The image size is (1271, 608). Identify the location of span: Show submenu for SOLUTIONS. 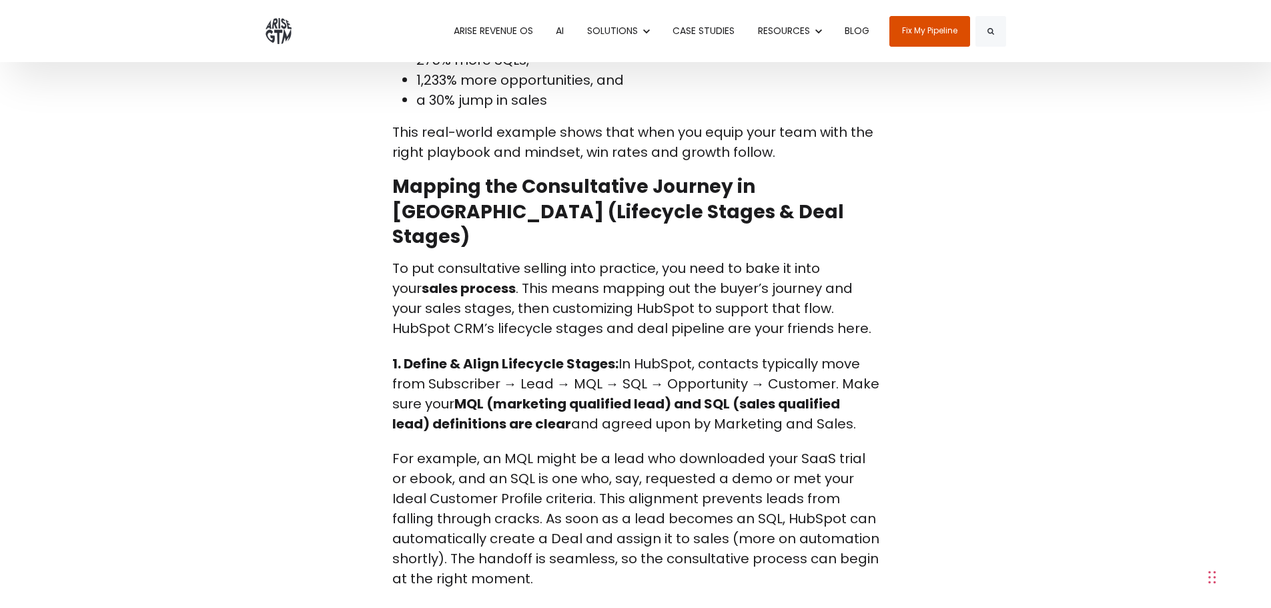
(587, 24).